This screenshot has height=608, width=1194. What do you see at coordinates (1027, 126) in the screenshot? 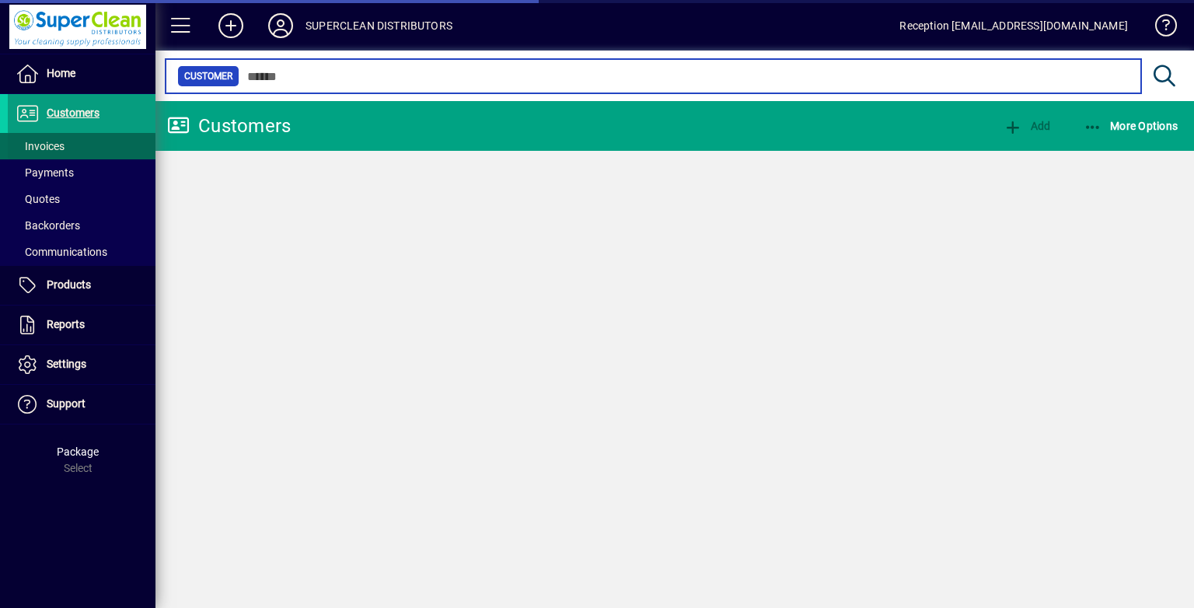
I see `span: Add` at bounding box center [1027, 126].